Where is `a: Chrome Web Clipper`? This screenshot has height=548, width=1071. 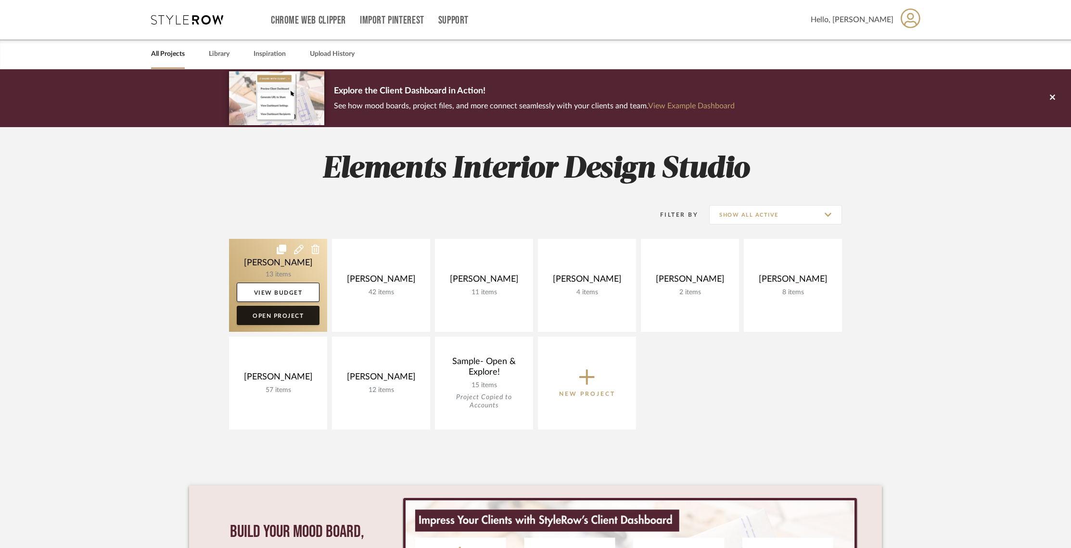 a: Chrome Web Clipper is located at coordinates (309, 20).